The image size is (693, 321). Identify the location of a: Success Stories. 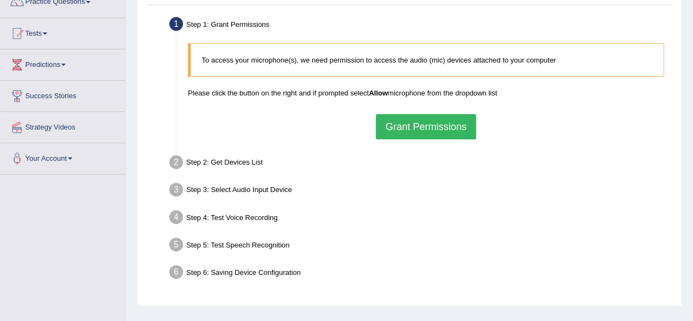
(63, 94).